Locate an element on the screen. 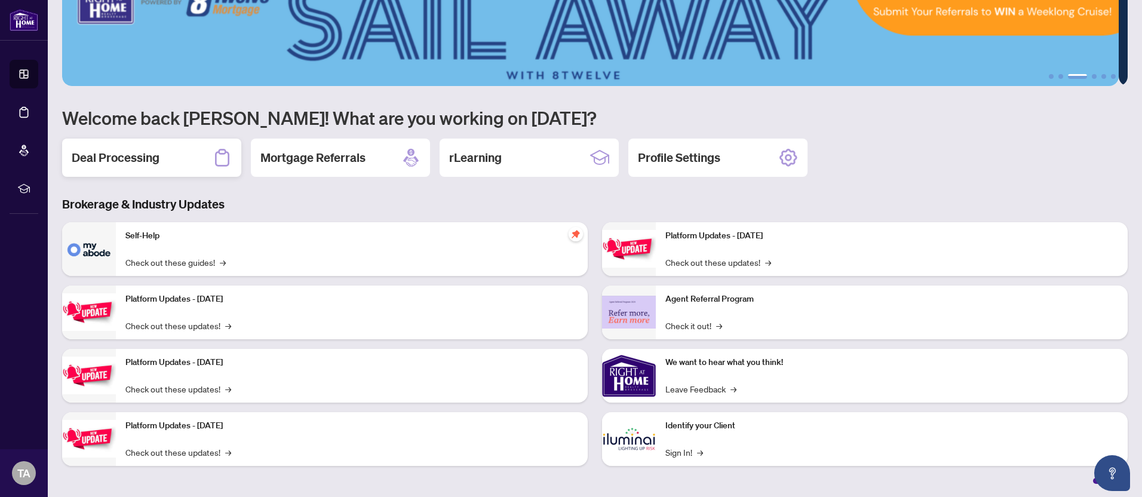 Image resolution: width=1142 pixels, height=497 pixels. p: We want to hear what you think! is located at coordinates (892, 362).